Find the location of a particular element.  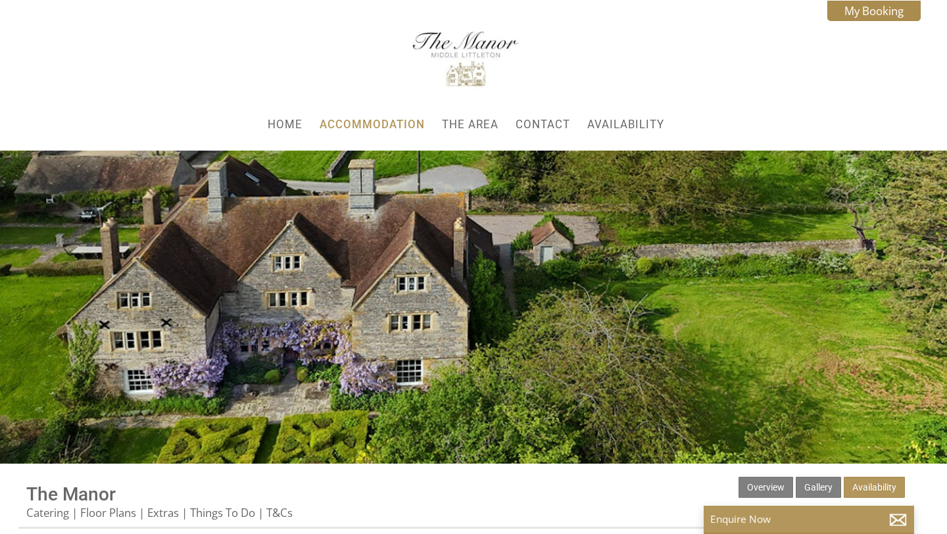

a: T&Cs is located at coordinates (280, 512).